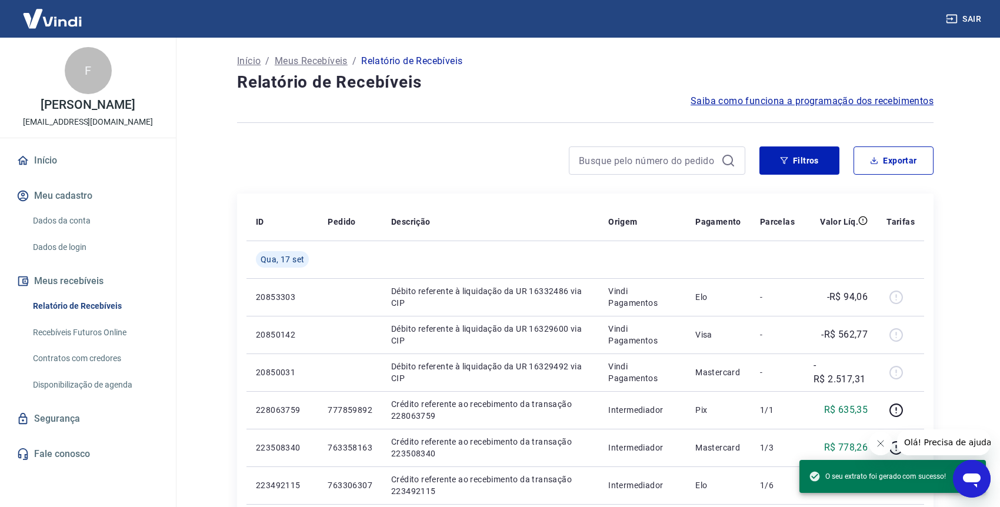 The image size is (1000, 507). I want to click on p: Débito referente à liquidação da UR 16332486 via CIP, so click(490, 297).